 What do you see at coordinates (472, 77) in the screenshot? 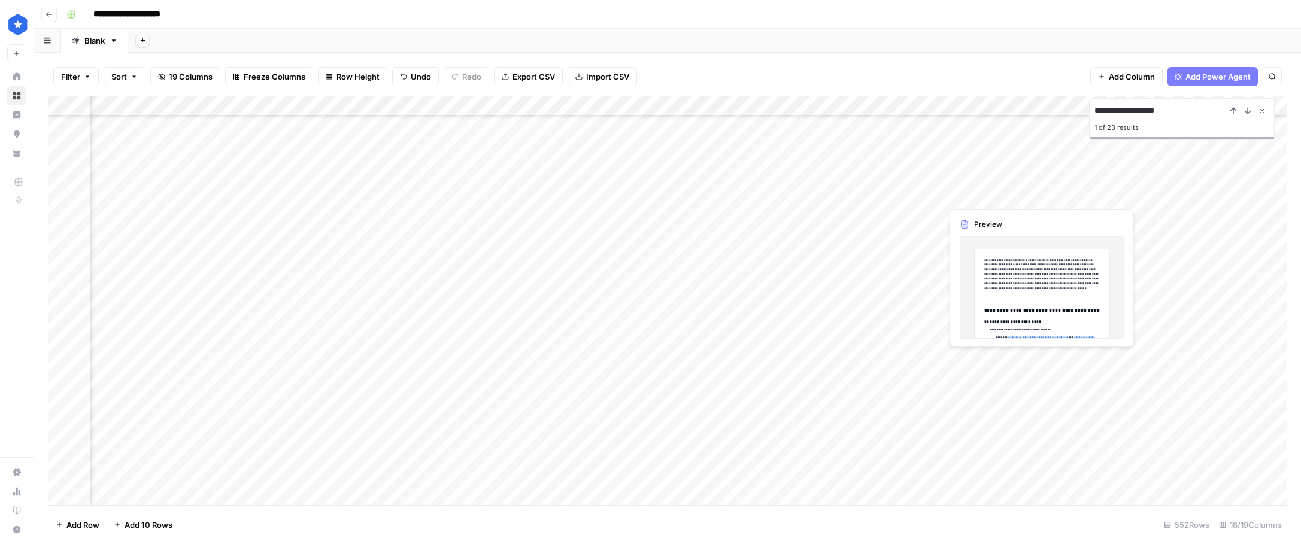
I see `span: Redo` at bounding box center [472, 77].